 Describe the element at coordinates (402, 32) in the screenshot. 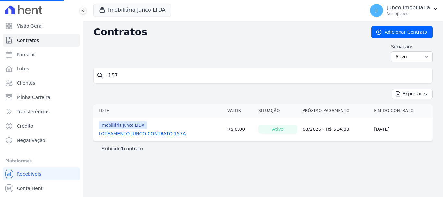

I see `a: Adicionar Contrato` at that location.